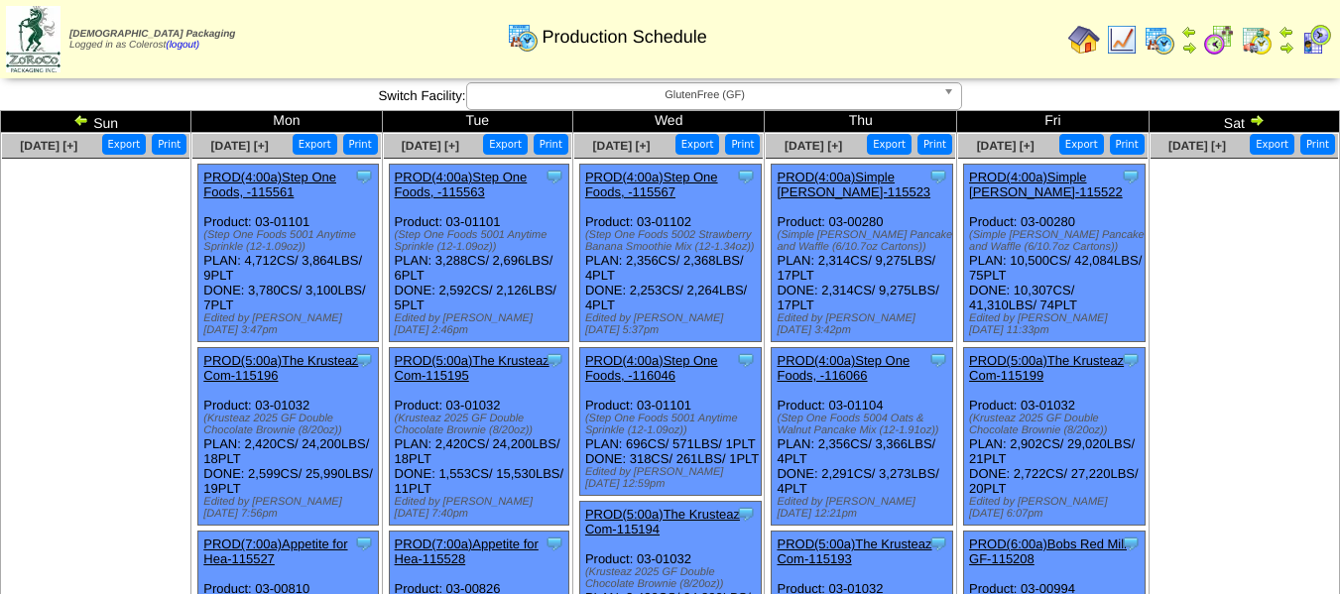  Describe the element at coordinates (281, 368) in the screenshot. I see `a: PROD(5:00a)The Krusteaz Com-115196` at that location.